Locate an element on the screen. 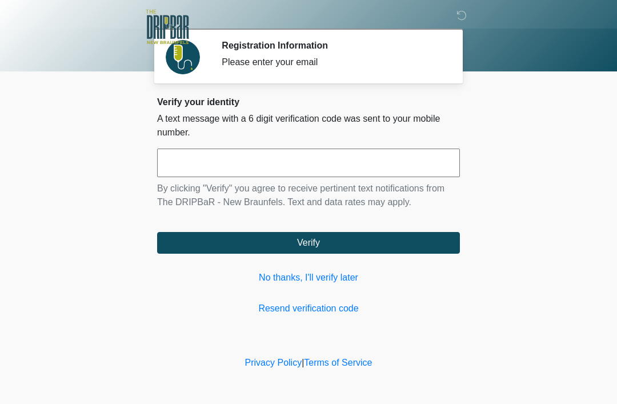  a: Terms of Service is located at coordinates (338, 362).